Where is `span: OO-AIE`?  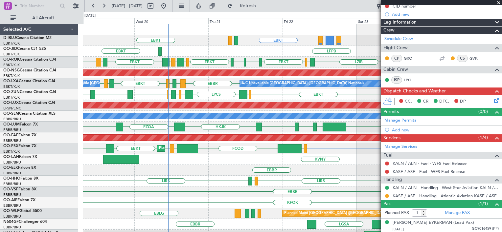
span: OO-AIE is located at coordinates (10, 201).